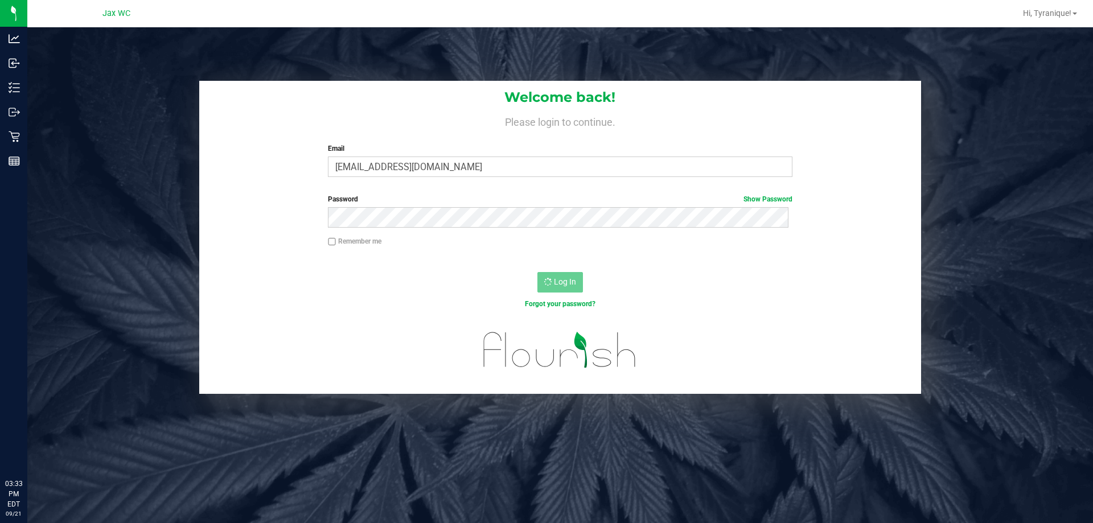  What do you see at coordinates (14, 137) in the screenshot?
I see `inline-svg: Retail` at bounding box center [14, 137].